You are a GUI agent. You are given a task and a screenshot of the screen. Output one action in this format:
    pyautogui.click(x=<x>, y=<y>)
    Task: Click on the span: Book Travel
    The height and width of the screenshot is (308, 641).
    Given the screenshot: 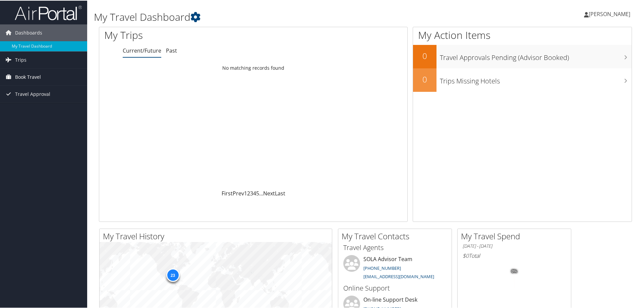 What is the action you would take?
    pyautogui.click(x=28, y=76)
    